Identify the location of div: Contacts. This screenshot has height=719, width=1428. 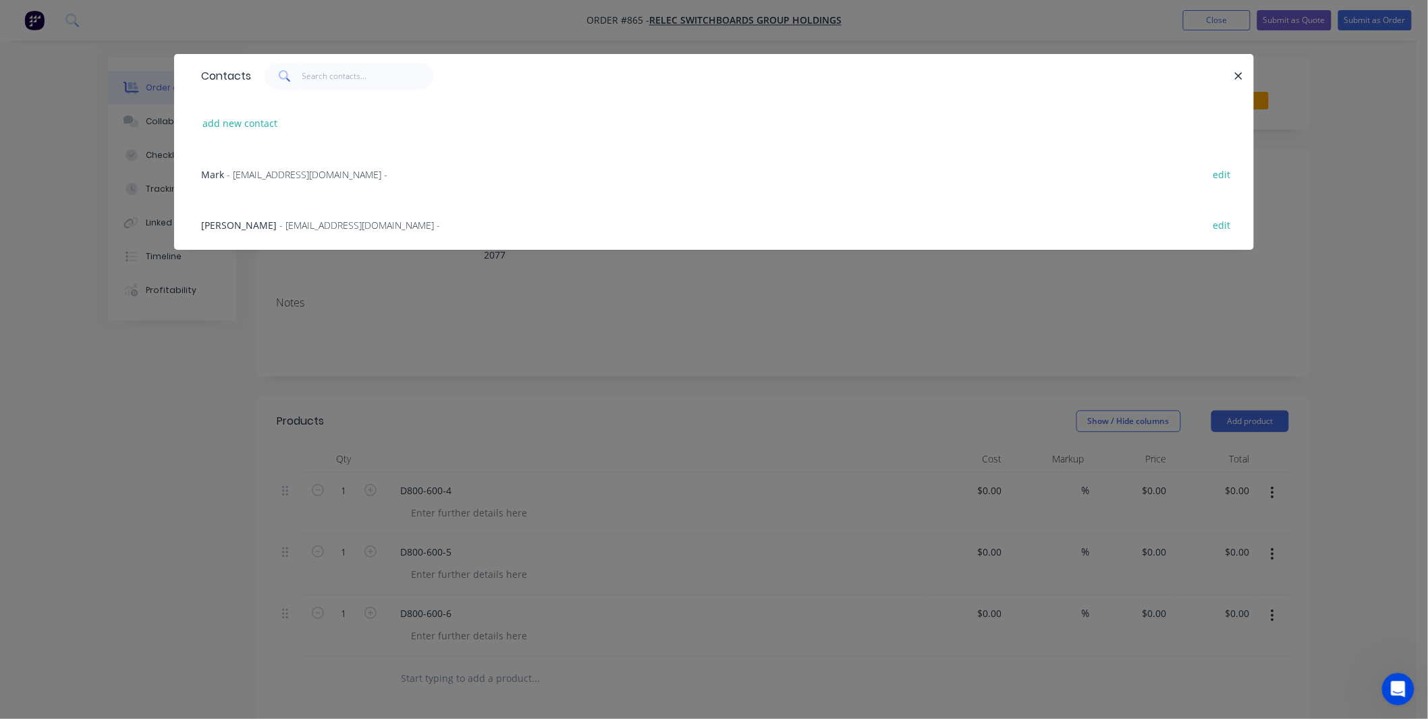
(223, 76).